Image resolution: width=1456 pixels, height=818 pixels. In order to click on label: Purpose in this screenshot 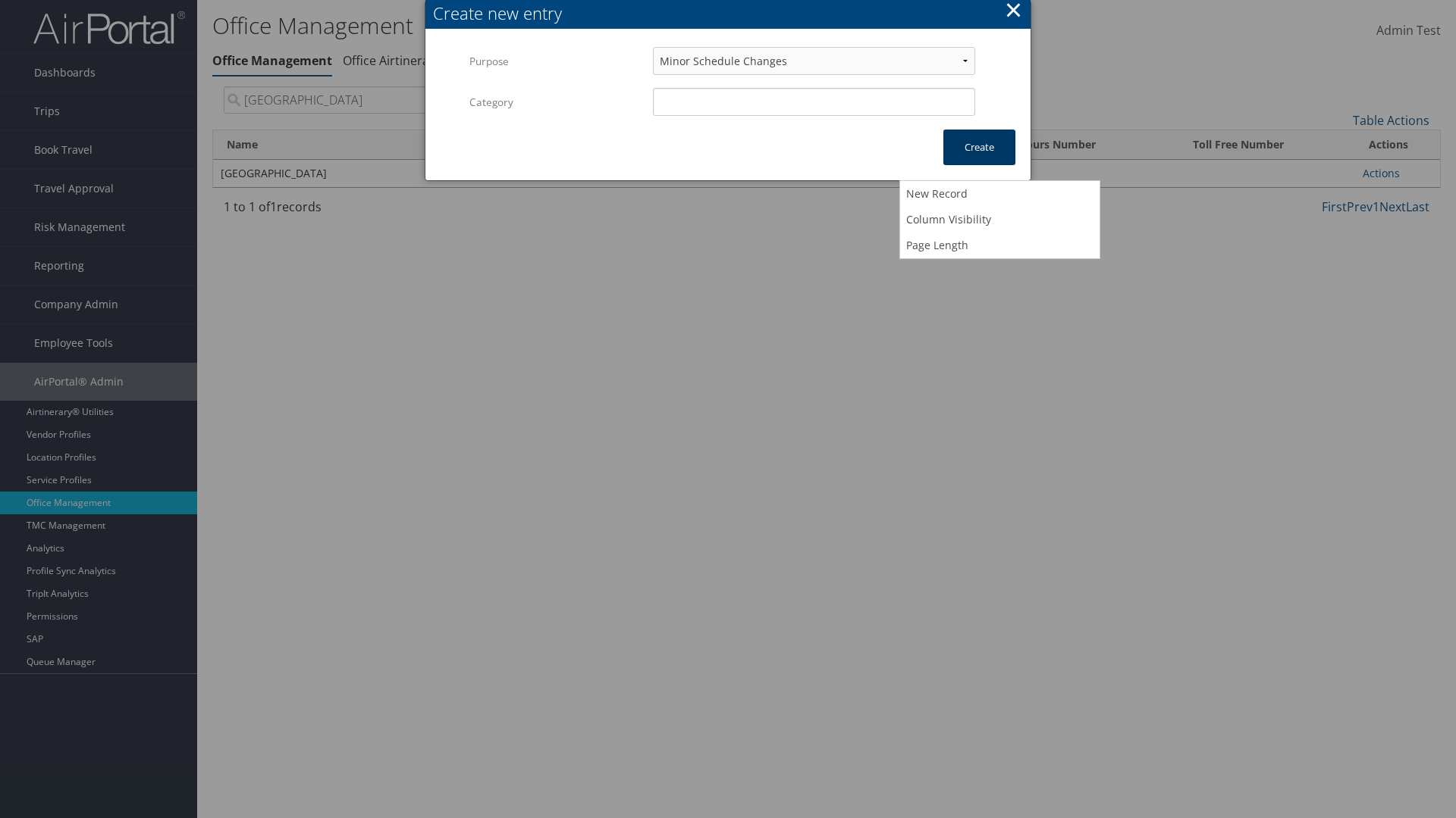, I will do `click(555, 61)`.